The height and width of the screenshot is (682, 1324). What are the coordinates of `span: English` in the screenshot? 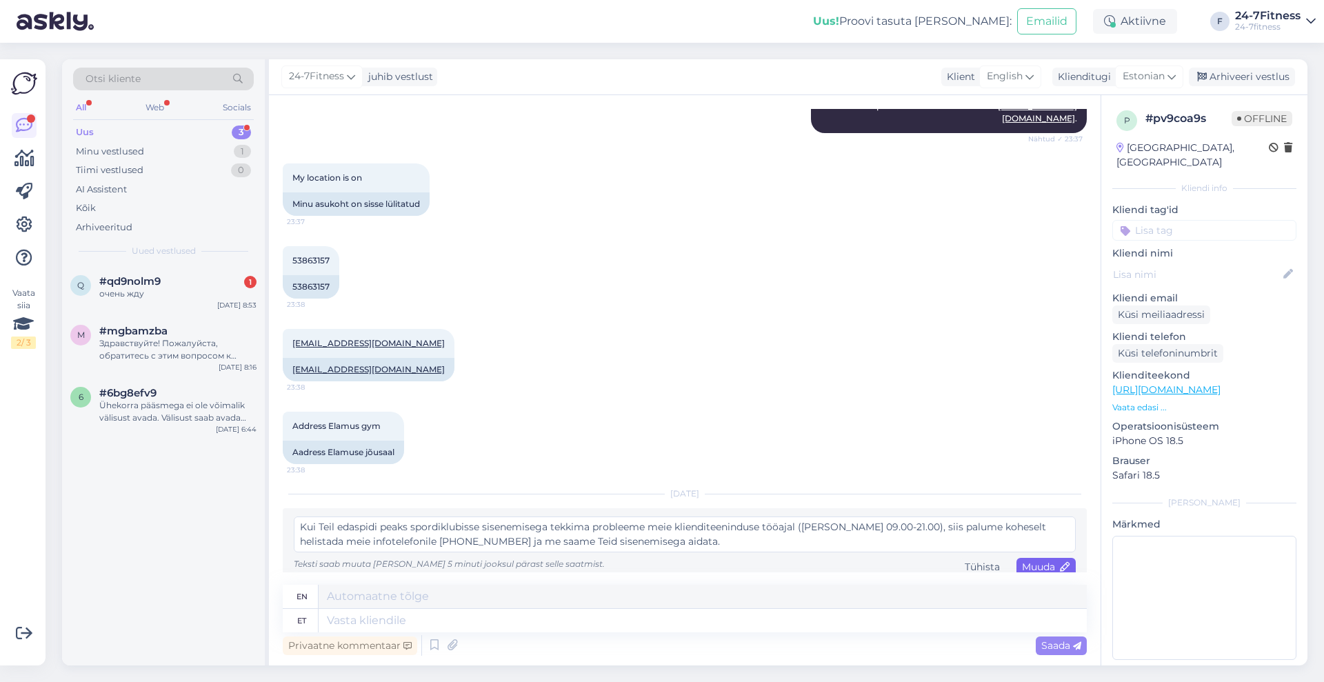 It's located at (1005, 77).